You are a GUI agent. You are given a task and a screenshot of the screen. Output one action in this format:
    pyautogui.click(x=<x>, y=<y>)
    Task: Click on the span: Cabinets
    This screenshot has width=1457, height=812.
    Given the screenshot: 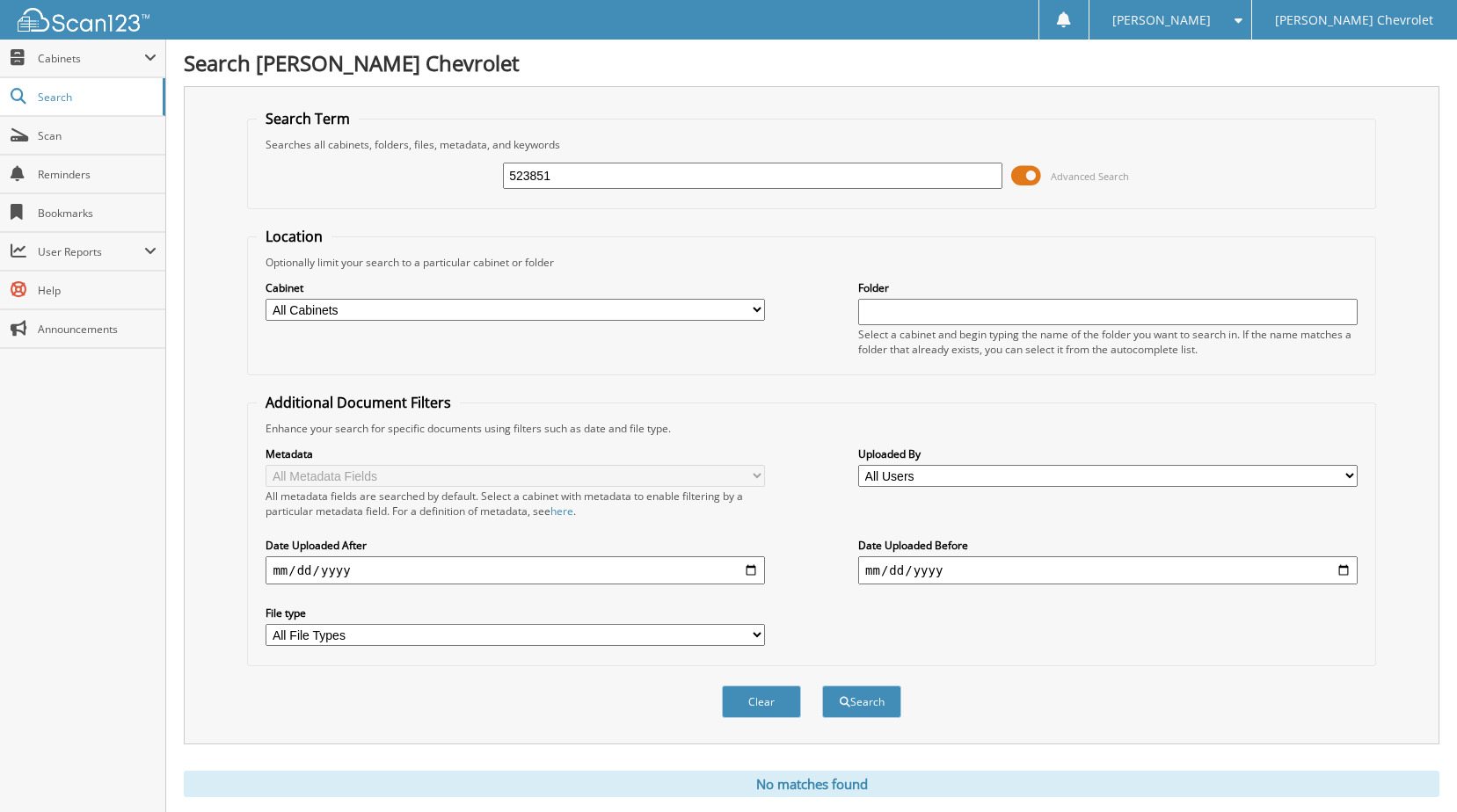 What is the action you would take?
    pyautogui.click(x=90, y=58)
    